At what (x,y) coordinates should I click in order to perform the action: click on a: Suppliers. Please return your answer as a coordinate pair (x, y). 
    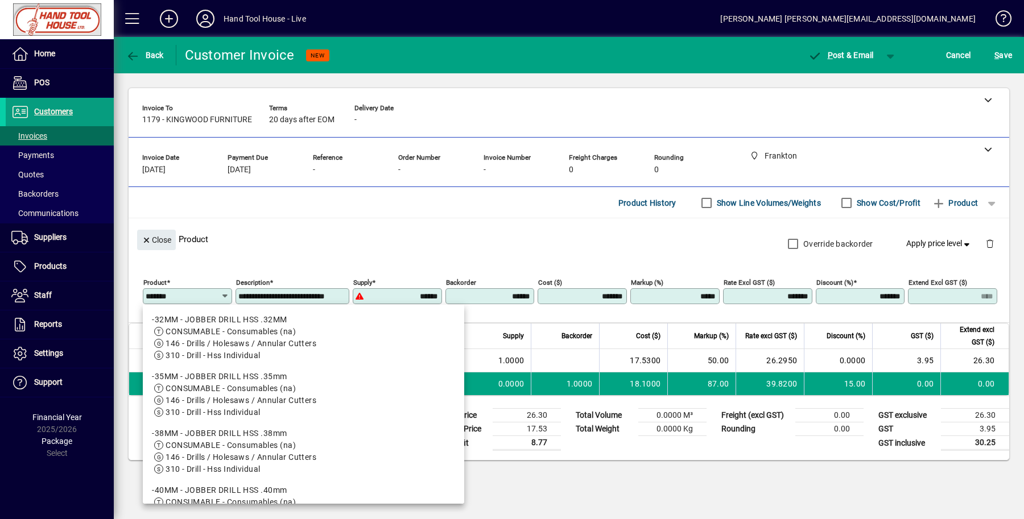
    Looking at the image, I should click on (60, 238).